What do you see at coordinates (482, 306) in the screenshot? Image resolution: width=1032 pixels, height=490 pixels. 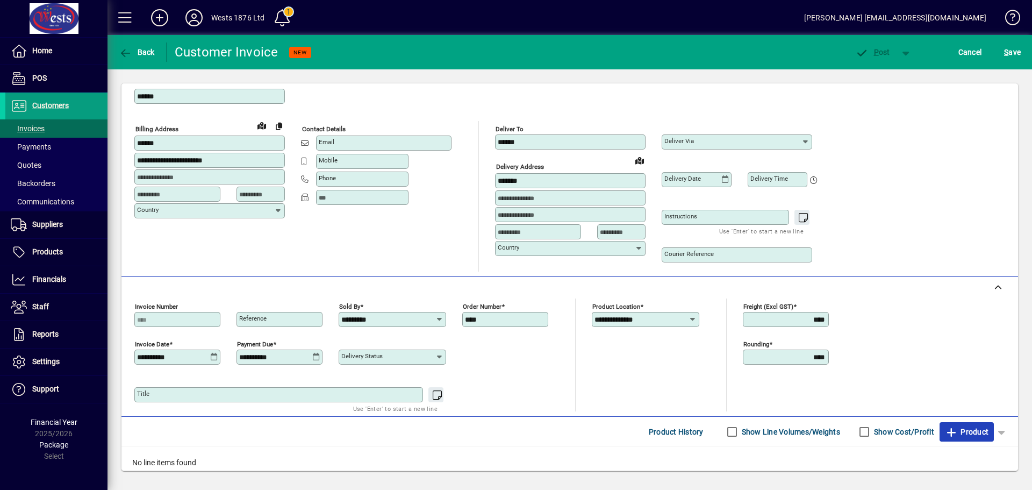 I see `mat-label: Order number` at bounding box center [482, 306].